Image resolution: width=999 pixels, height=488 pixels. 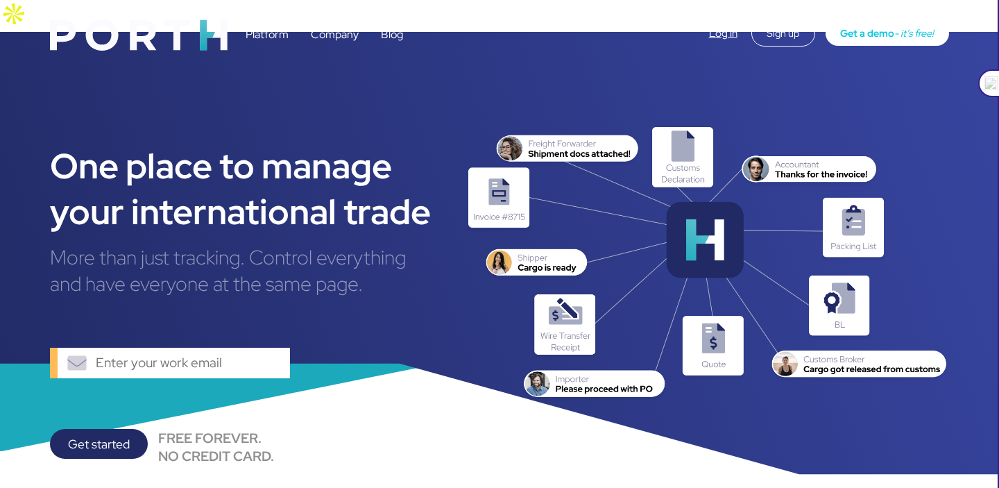 I want to click on div: One place to manage, so click(x=248, y=166).